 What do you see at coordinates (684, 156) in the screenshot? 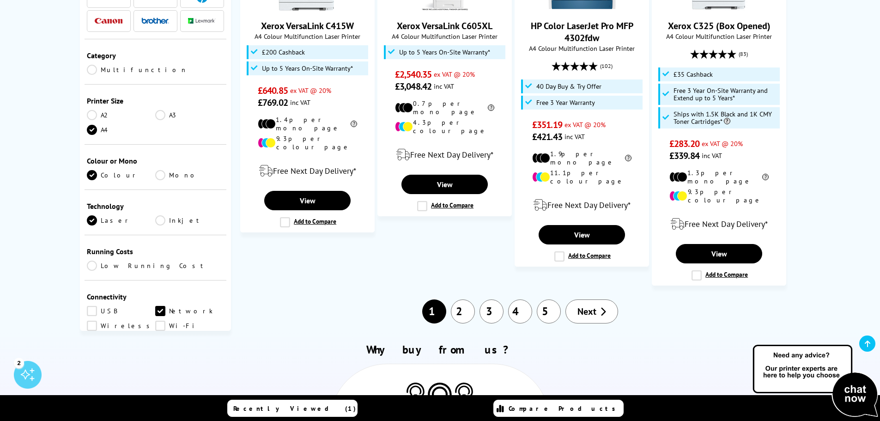
I see `span: £339.84` at bounding box center [684, 156].